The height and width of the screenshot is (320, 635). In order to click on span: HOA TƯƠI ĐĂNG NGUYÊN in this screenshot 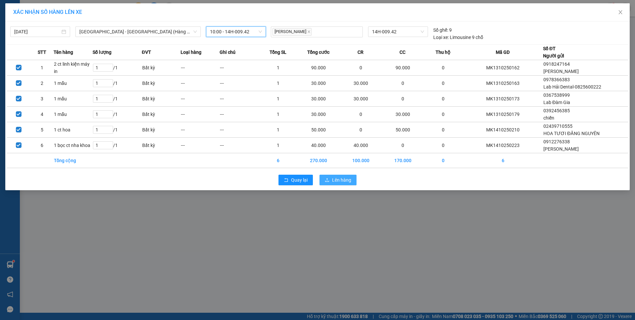, I will do `click(571, 134)`.